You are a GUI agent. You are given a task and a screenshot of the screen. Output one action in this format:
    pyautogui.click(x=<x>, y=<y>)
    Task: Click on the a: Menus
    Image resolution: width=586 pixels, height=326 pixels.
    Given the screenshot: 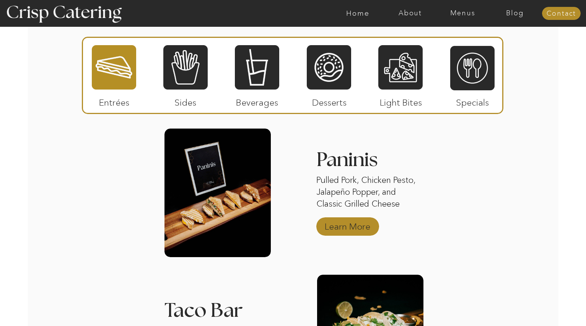 What is the action you would take?
    pyautogui.click(x=462, y=13)
    